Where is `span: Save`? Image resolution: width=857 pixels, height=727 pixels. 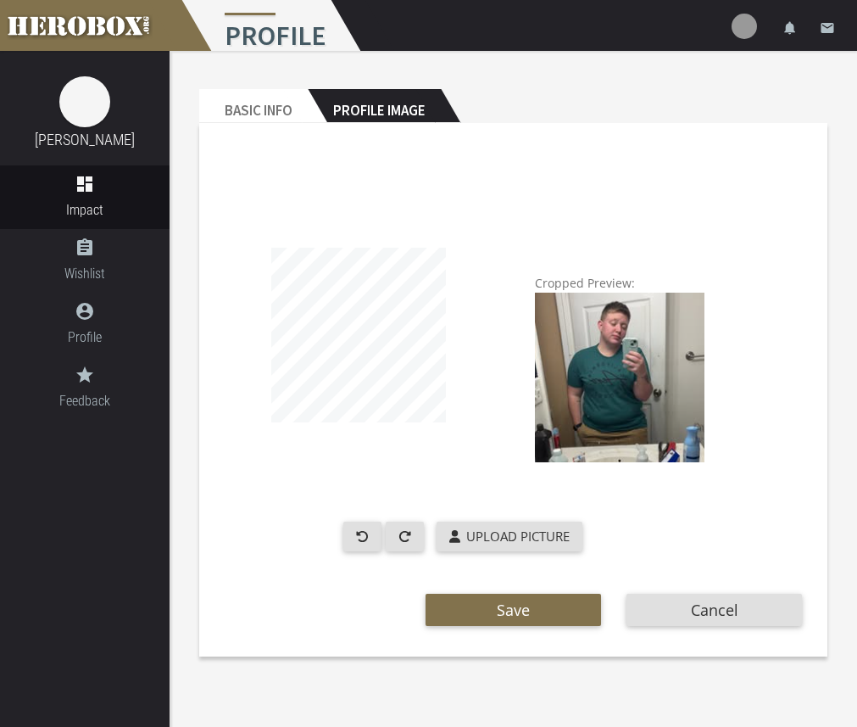 span: Save is located at coordinates (513, 610).